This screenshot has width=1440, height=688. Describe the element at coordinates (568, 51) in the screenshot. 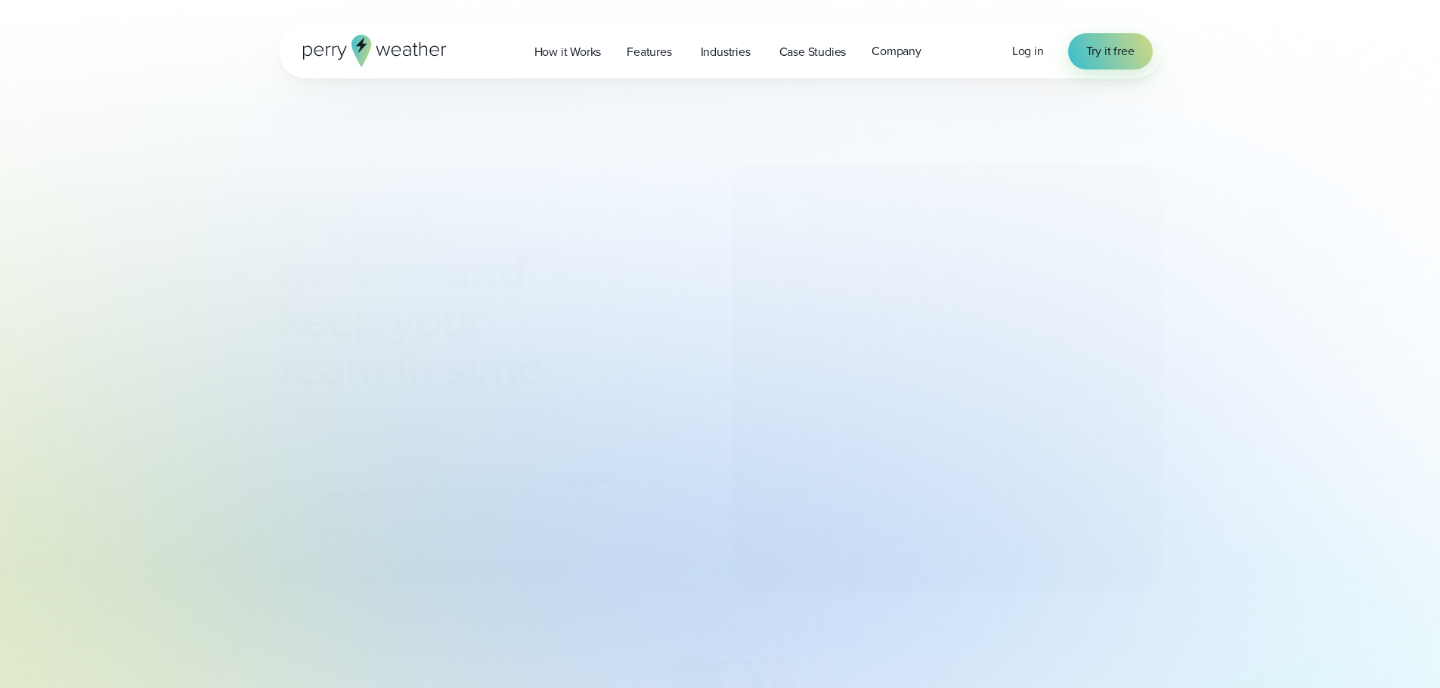

I see `a: How it Works` at that location.